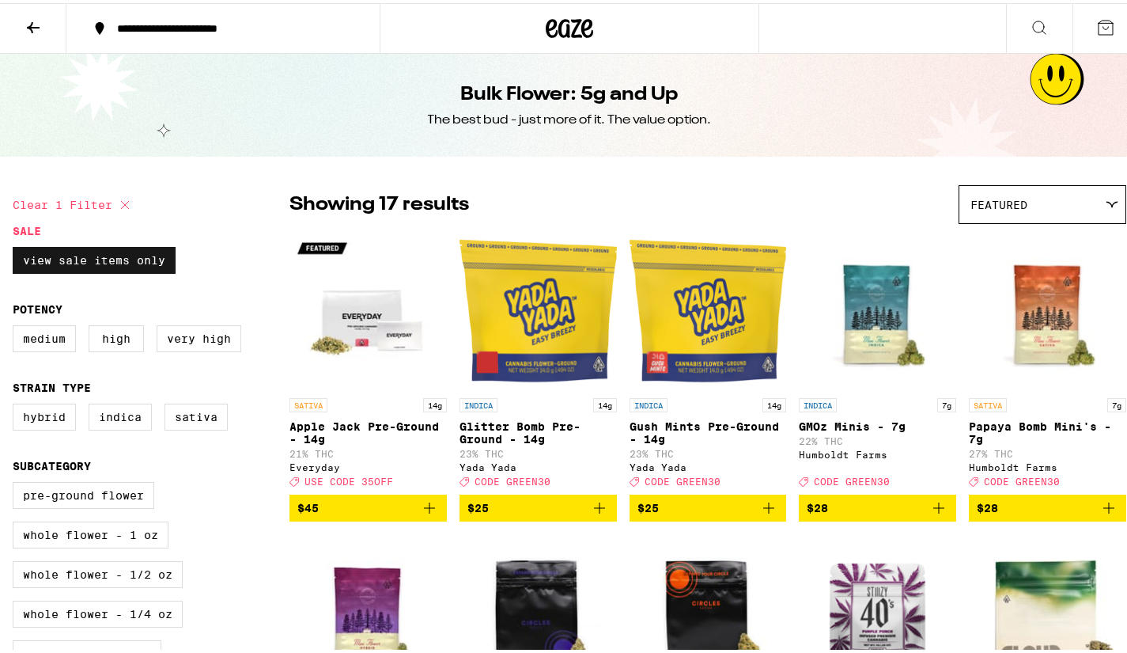  I want to click on h1: Bulk Flower: 5g and Up, so click(570, 92).